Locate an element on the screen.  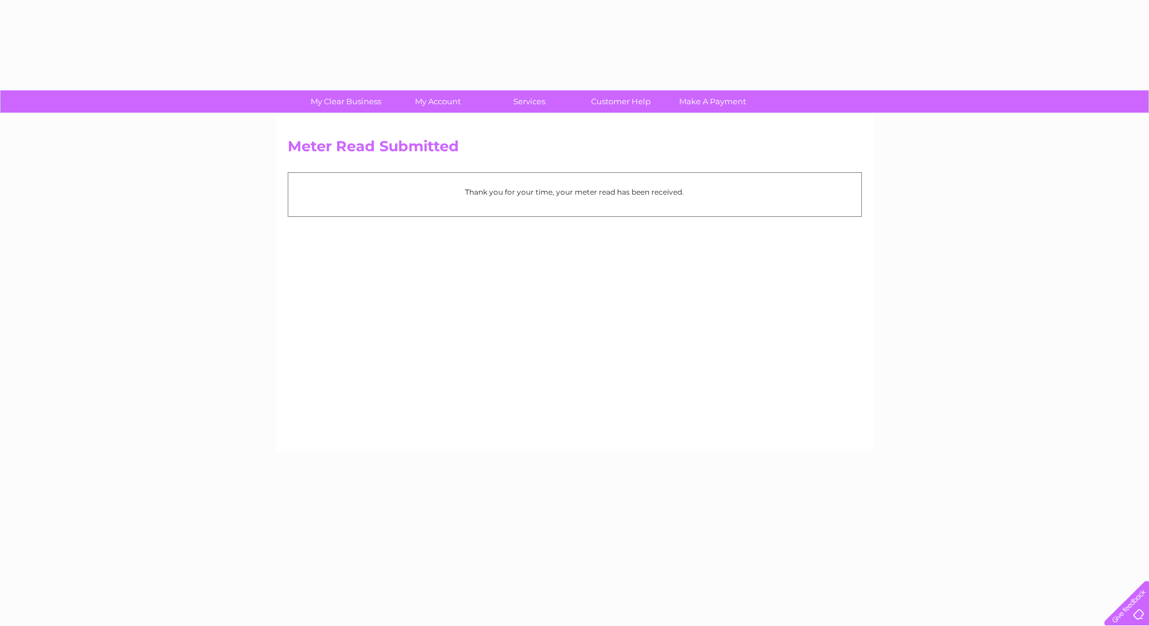
a: My Clear Business is located at coordinates (345, 101).